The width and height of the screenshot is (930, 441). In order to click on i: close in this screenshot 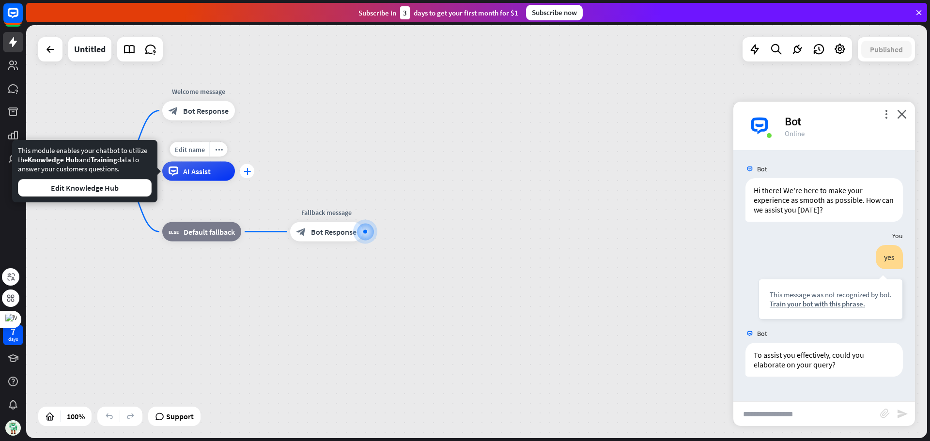, I will do `click(902, 114)`.